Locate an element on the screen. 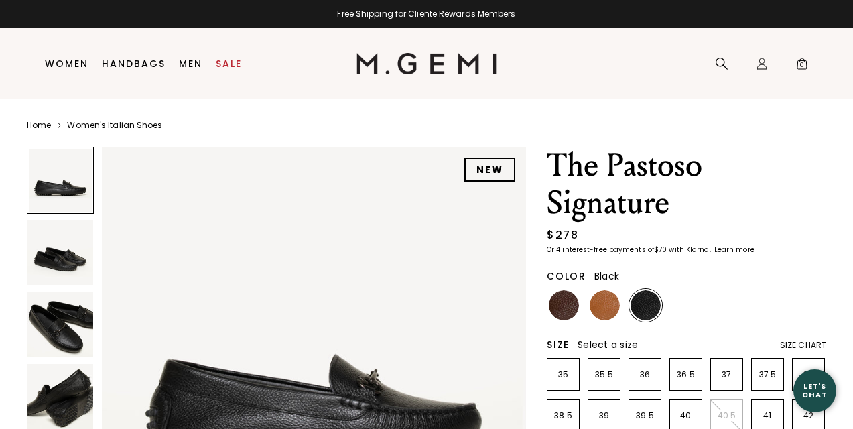 The image size is (853, 429). p: 42 is located at coordinates (808, 415).